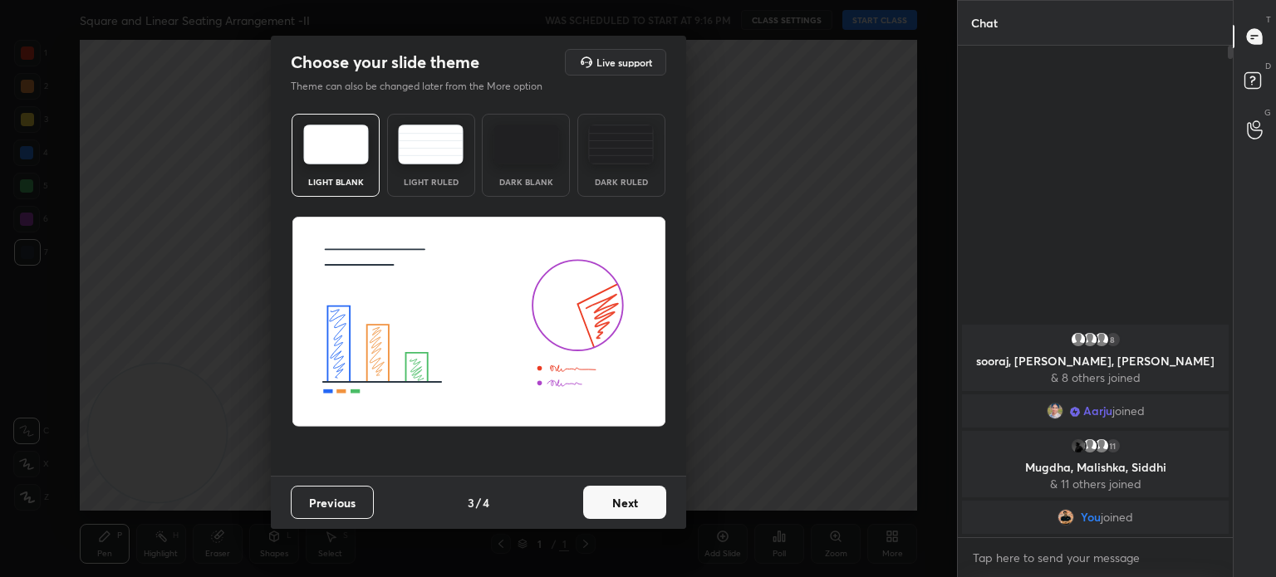 This screenshot has width=1276, height=577. I want to click on p: & 11 others joined, so click(1095, 484).